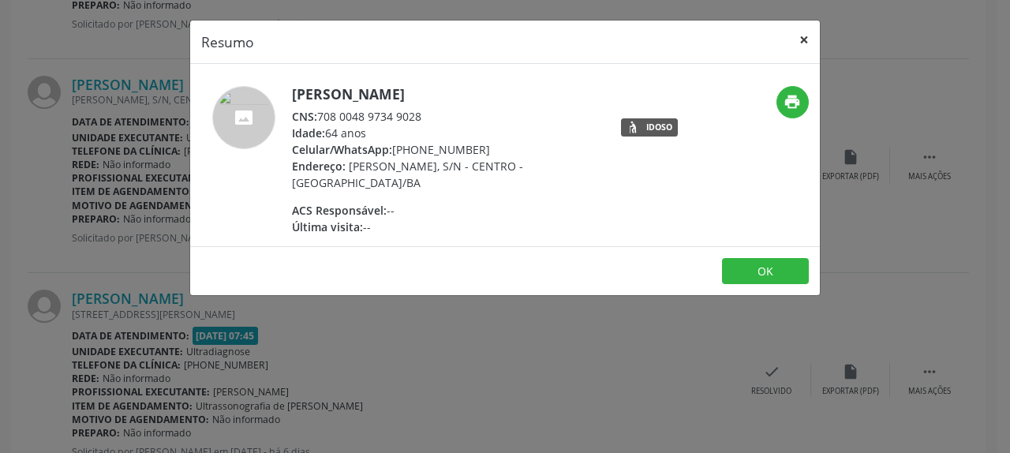 This screenshot has width=1010, height=453. What do you see at coordinates (309, 133) in the screenshot?
I see `span: Idade:` at bounding box center [309, 133].